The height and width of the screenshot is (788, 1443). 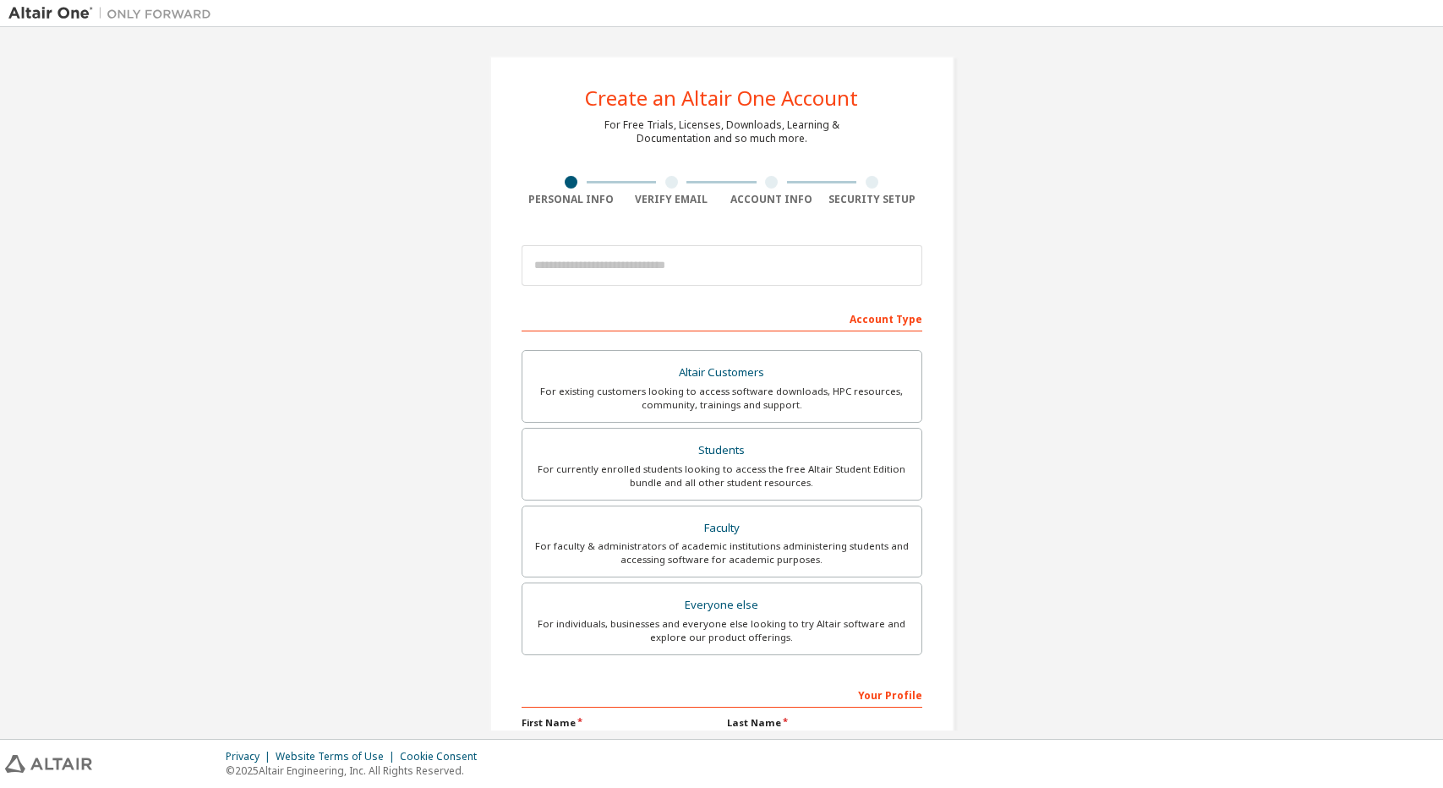 I want to click on div: Account Info, so click(x=772, y=200).